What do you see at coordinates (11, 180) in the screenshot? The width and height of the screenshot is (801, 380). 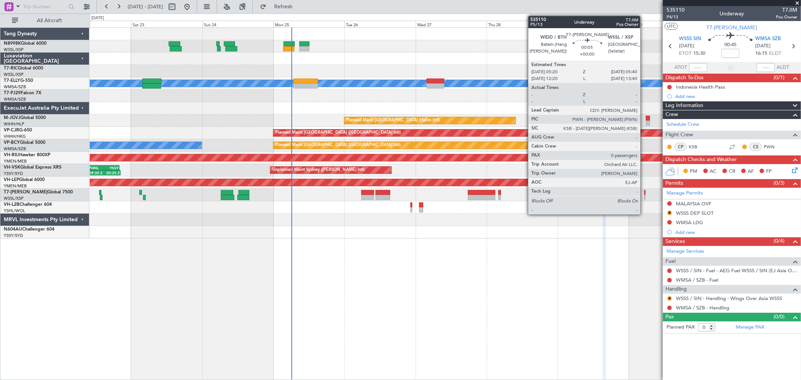 I see `span: VH-LEP` at bounding box center [11, 180].